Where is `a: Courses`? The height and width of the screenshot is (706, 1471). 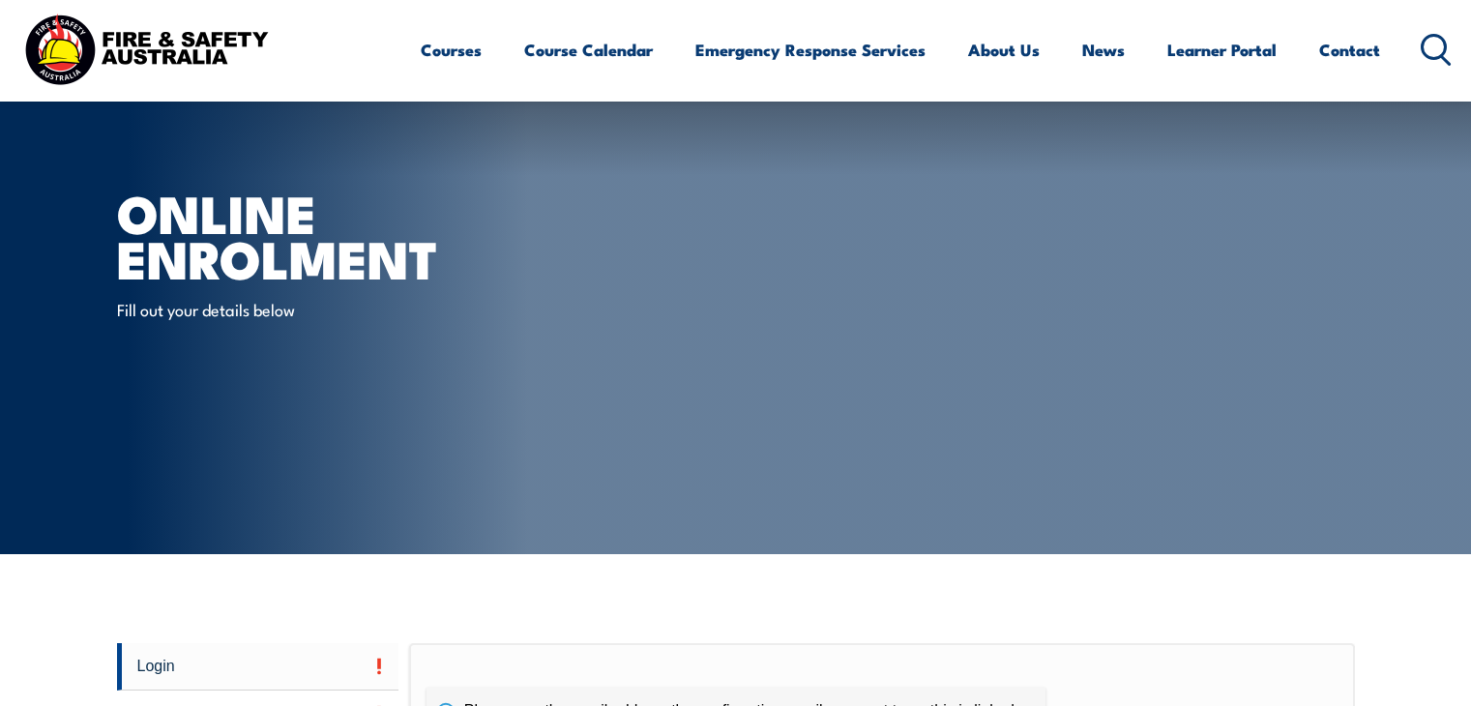
a: Courses is located at coordinates (451, 49).